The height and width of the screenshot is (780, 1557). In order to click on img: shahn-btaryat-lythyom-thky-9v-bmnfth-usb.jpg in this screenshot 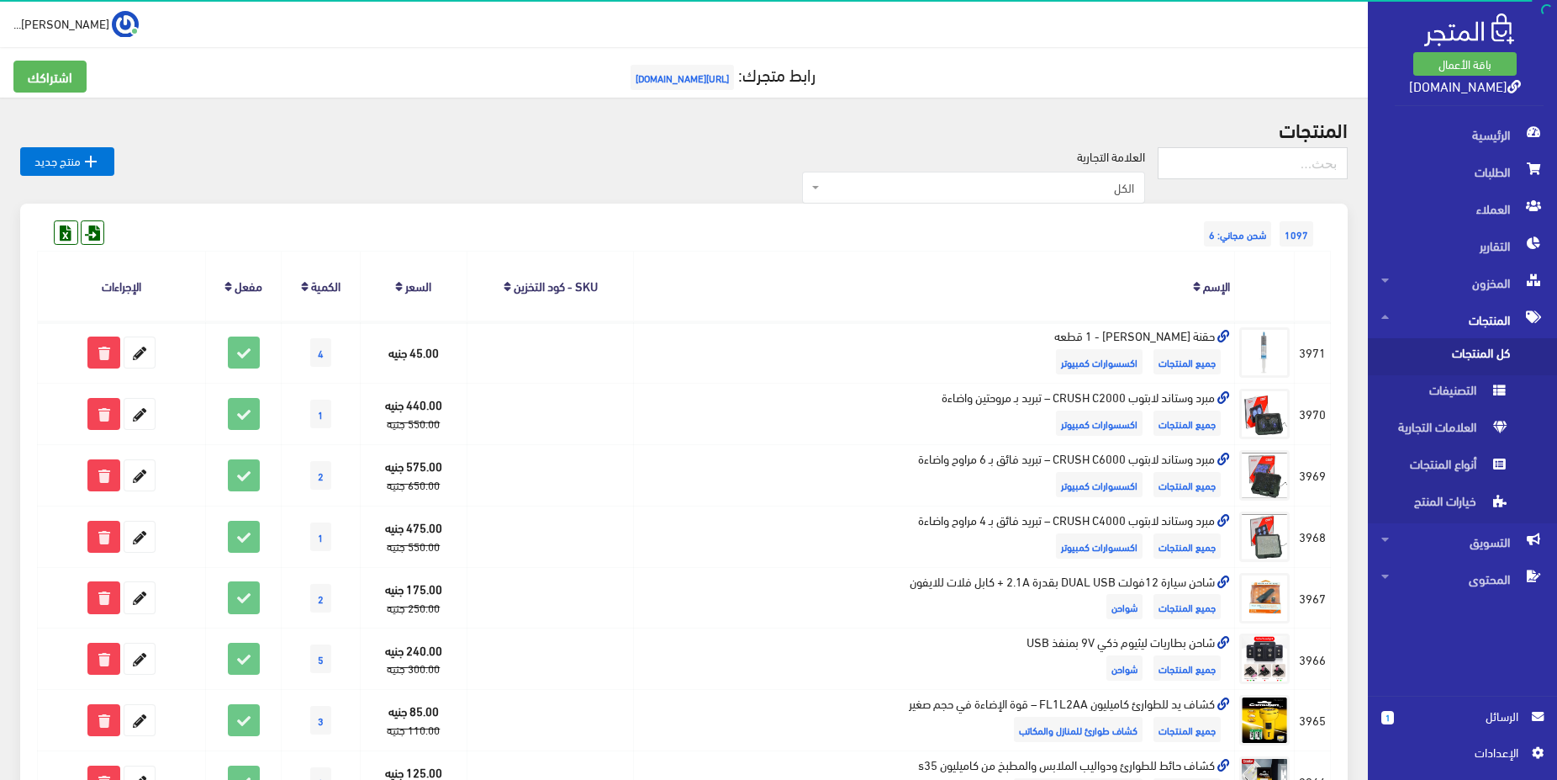, I will do `click(1265, 658)`.